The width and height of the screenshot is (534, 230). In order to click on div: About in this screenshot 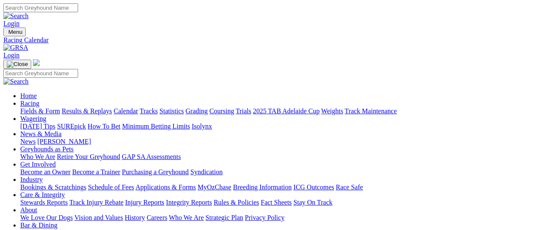, I will do `click(275, 217)`.